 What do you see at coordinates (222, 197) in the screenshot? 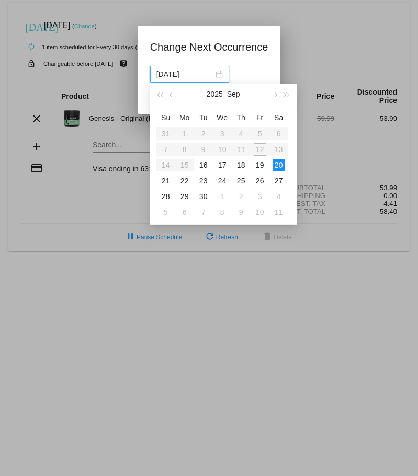
I see `td: 10/1/2025` at bounding box center [222, 197].